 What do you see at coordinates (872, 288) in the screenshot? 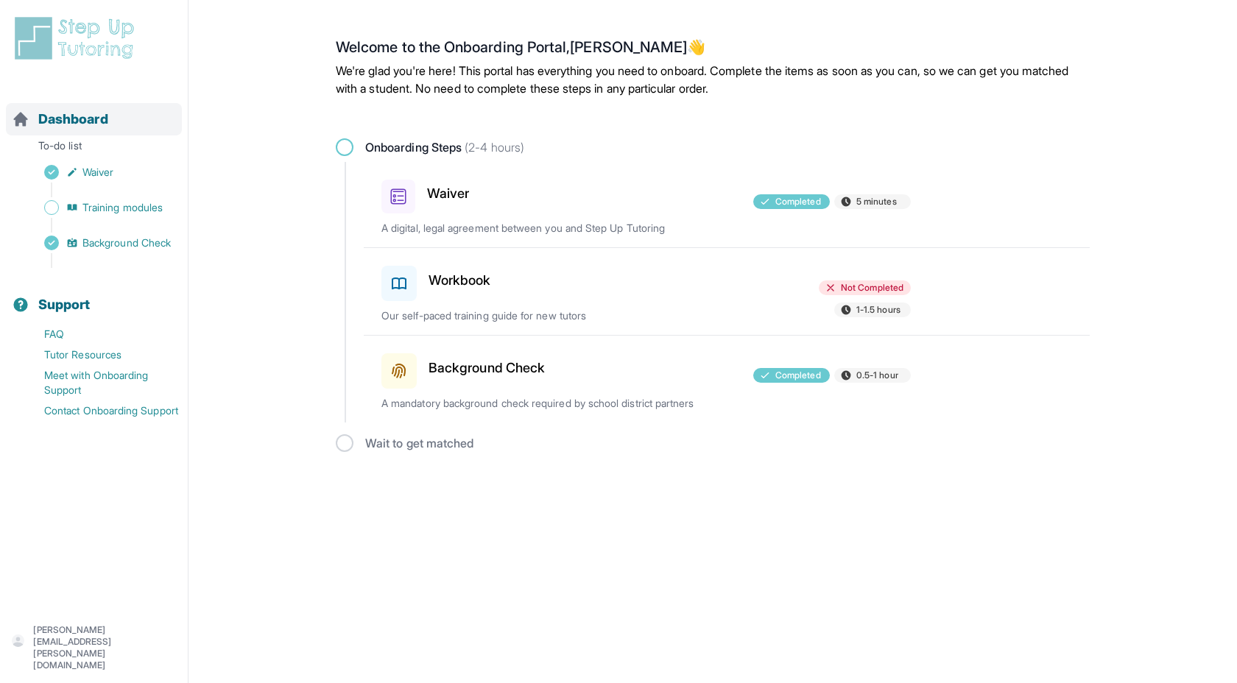
I see `span: Not Completed` at bounding box center [872, 288].